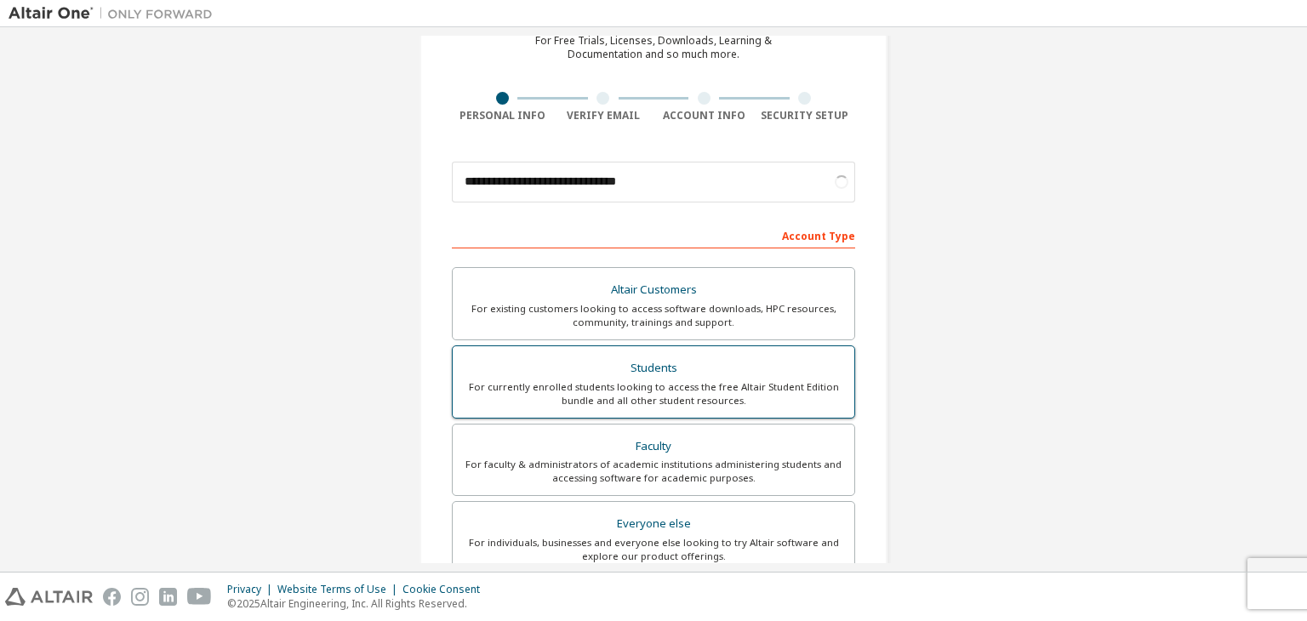  I want to click on div: Everyone else, so click(654, 524).